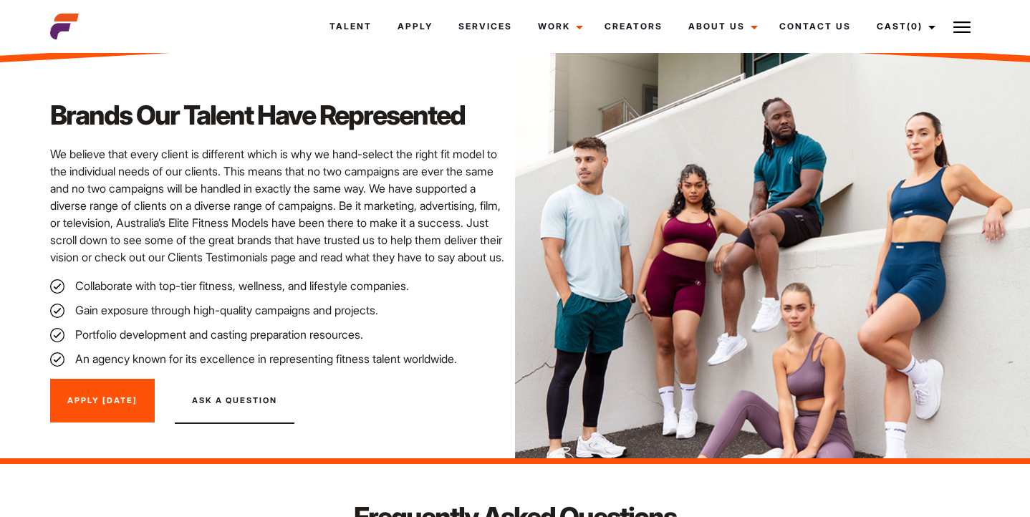 The image size is (1030, 517). Describe the element at coordinates (485, 26) in the screenshot. I see `a: Services` at that location.